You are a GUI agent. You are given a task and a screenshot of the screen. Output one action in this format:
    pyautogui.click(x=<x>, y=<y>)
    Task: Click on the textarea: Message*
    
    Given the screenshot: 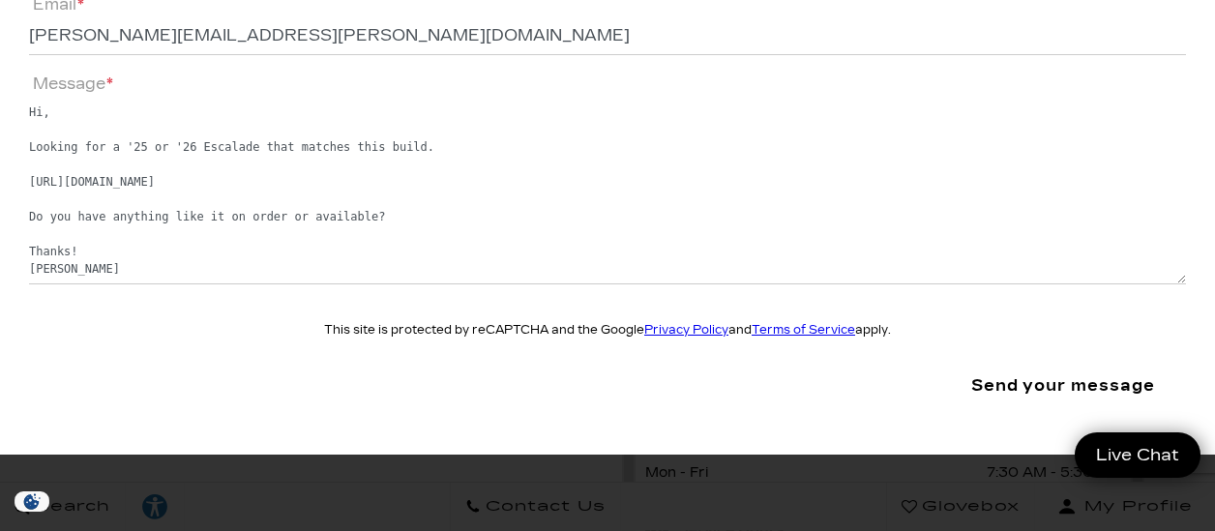 What is the action you would take?
    pyautogui.click(x=607, y=191)
    